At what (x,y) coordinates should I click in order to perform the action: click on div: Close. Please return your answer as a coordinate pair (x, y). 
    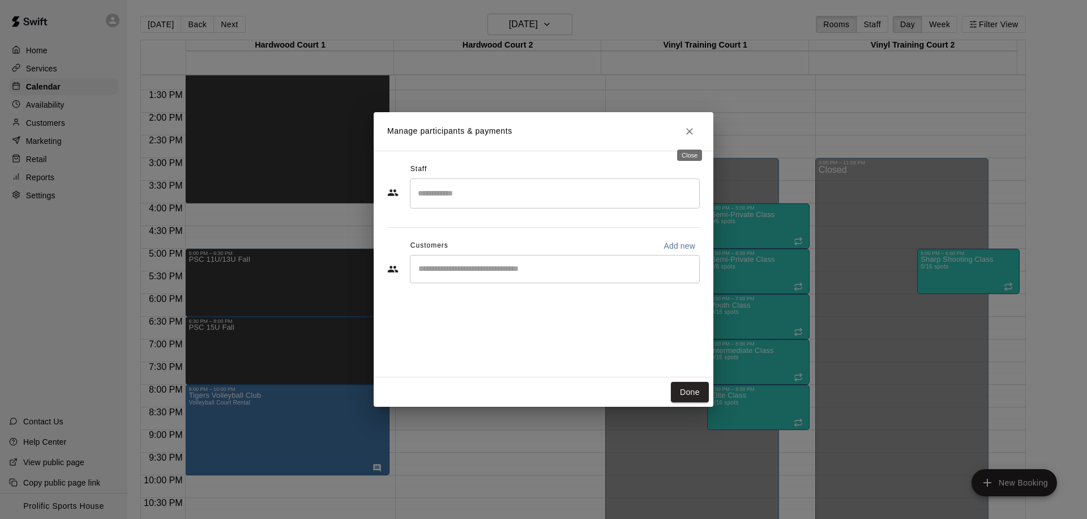
    Looking at the image, I should click on (690, 155).